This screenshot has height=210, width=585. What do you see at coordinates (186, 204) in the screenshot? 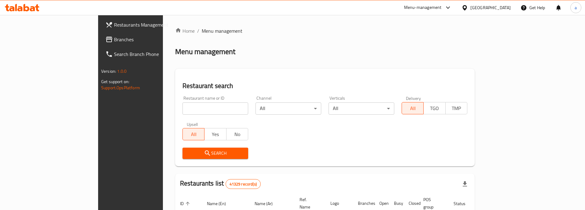
I see `span: ID` at bounding box center [186, 204].